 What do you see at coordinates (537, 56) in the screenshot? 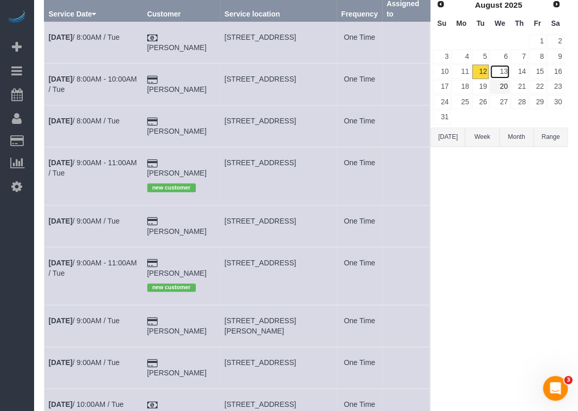
I see `a: 8` at bounding box center [537, 56].